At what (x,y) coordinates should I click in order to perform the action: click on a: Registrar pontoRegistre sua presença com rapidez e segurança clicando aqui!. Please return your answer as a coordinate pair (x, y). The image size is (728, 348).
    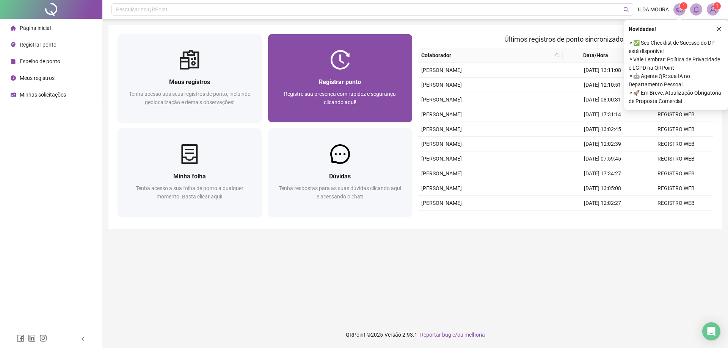
    Looking at the image, I should click on (340, 78).